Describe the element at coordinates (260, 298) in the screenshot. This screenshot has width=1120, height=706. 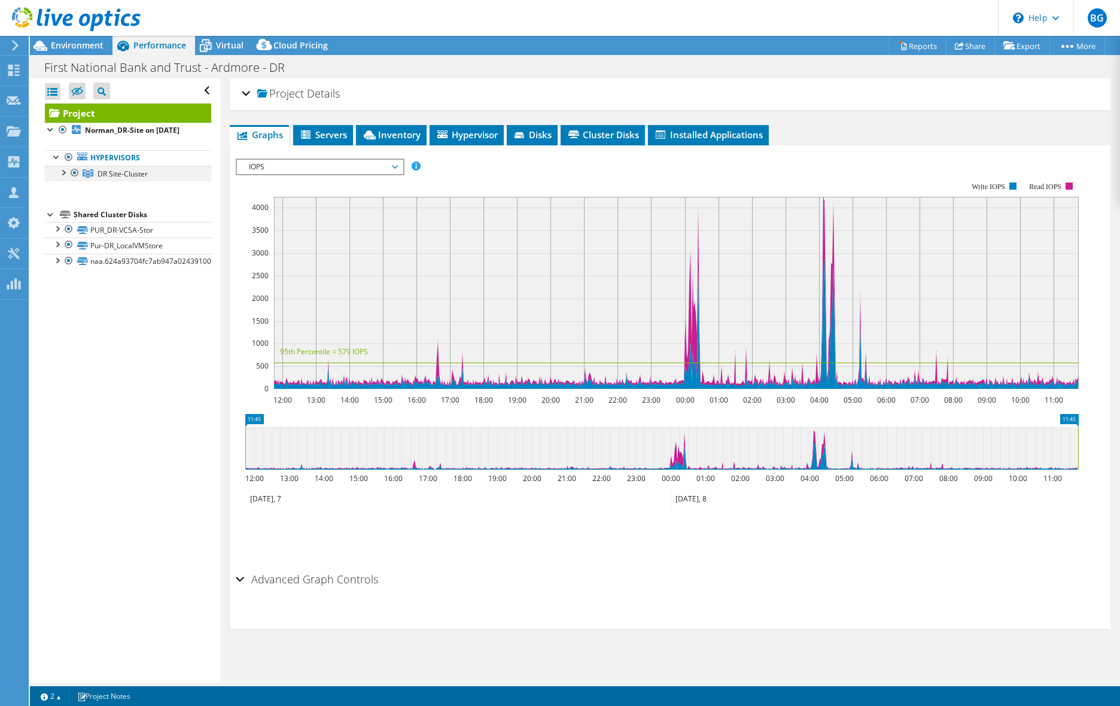
I see `text: 2000` at that location.